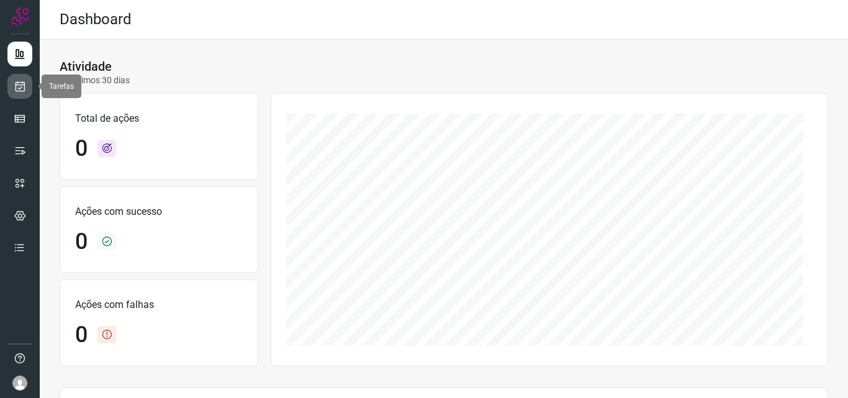 This screenshot has height=398, width=848. I want to click on img: Logo, so click(20, 17).